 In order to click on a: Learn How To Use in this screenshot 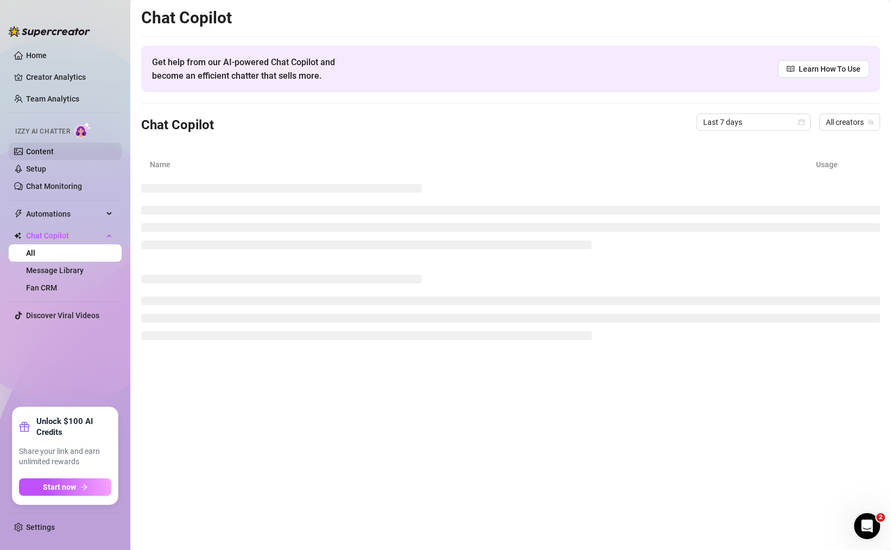, I will do `click(824, 69)`.